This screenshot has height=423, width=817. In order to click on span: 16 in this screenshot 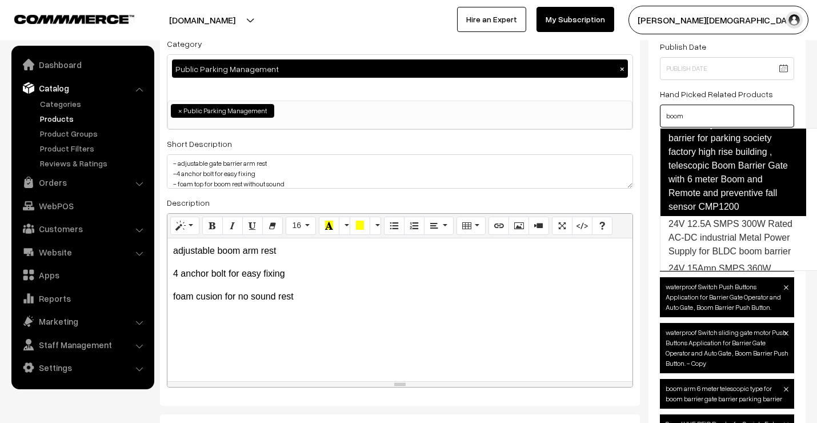, I will do `click(296, 225)`.